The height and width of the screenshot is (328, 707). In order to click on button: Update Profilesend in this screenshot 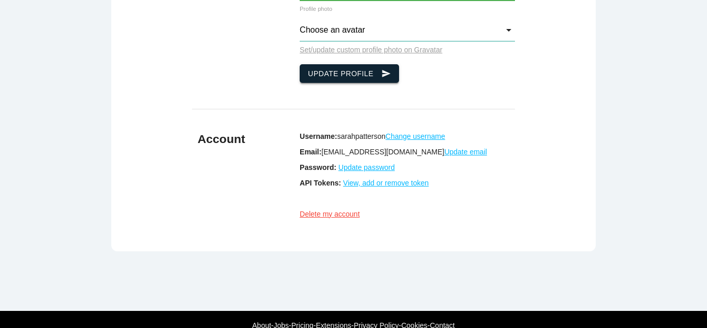, I will do `click(349, 73)`.